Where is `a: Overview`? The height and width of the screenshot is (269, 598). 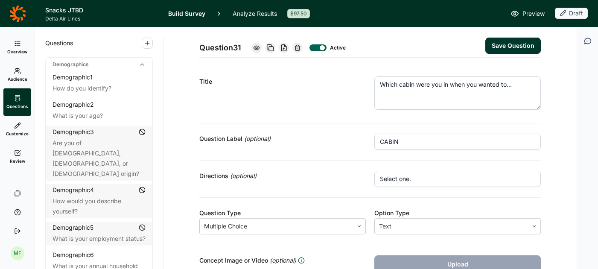 a: Overview is located at coordinates (17, 47).